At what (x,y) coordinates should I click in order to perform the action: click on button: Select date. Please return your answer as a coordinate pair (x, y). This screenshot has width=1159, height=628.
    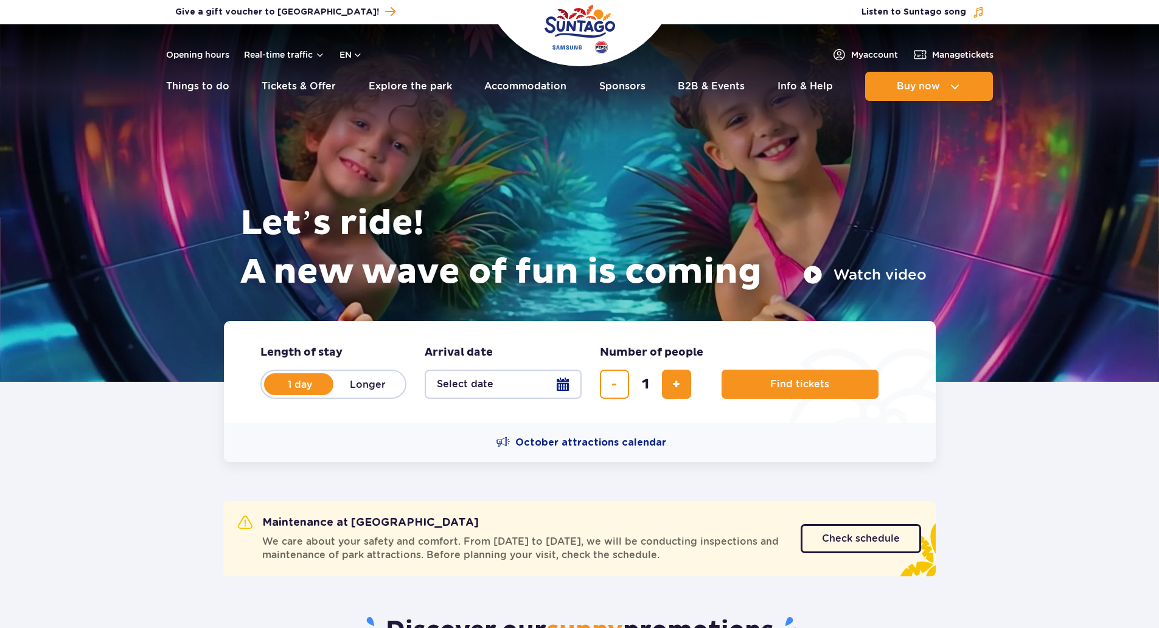
    Looking at the image, I should click on (503, 385).